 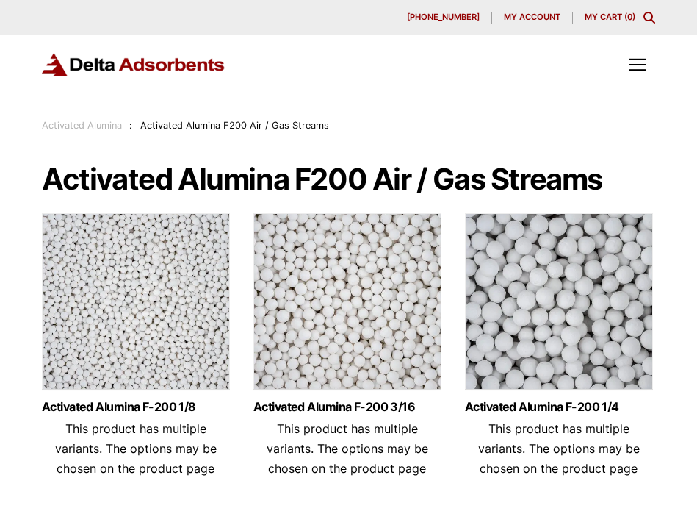 What do you see at coordinates (136, 406) in the screenshot?
I see `a: Activated Alumina F-200 1/8` at bounding box center [136, 406].